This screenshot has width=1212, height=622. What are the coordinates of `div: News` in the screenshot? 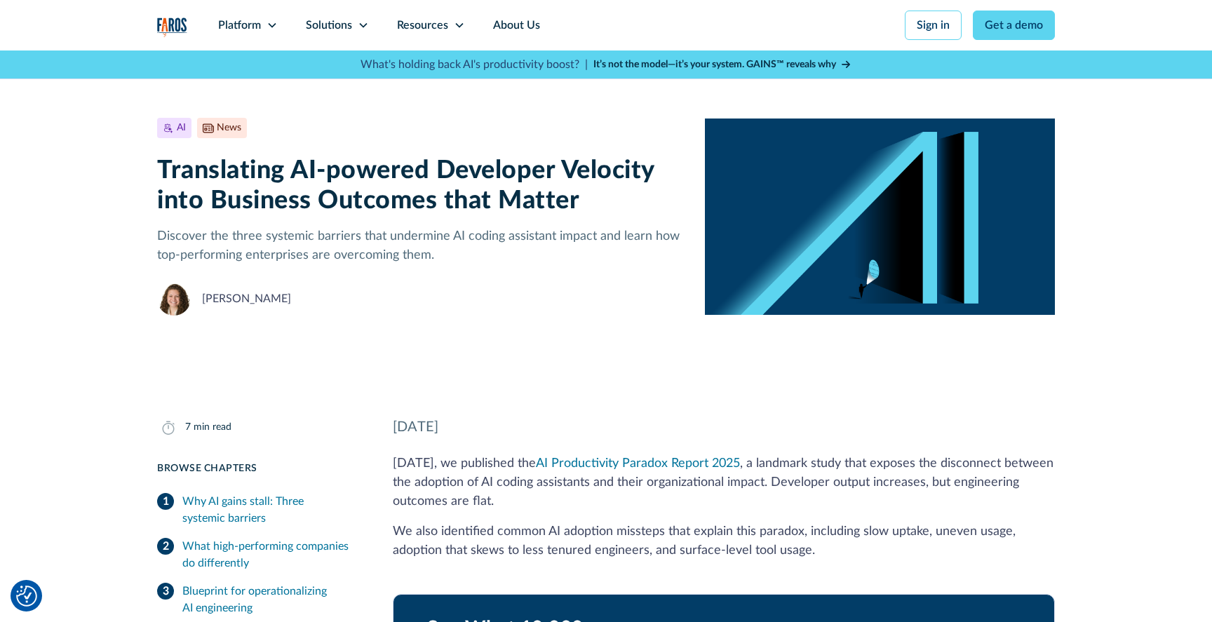 It's located at (229, 128).